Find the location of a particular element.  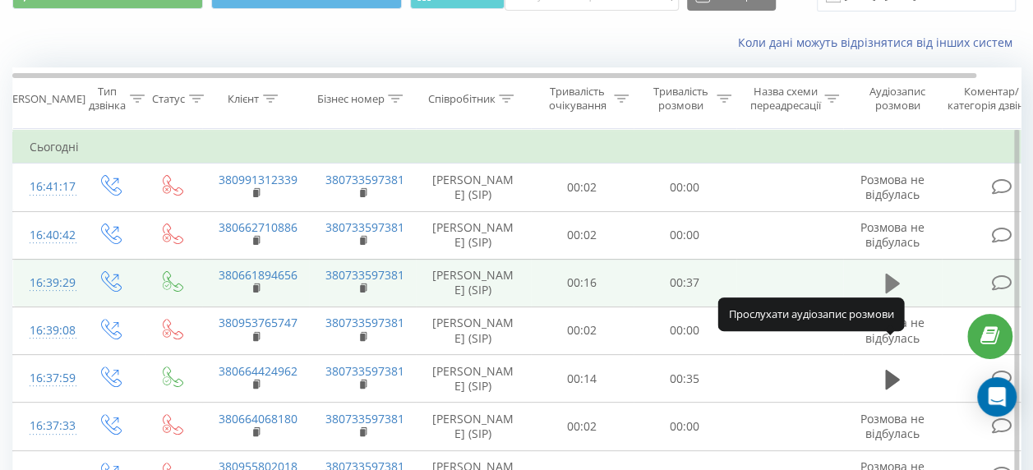

div: Тип дзвінка is located at coordinates (107, 99).